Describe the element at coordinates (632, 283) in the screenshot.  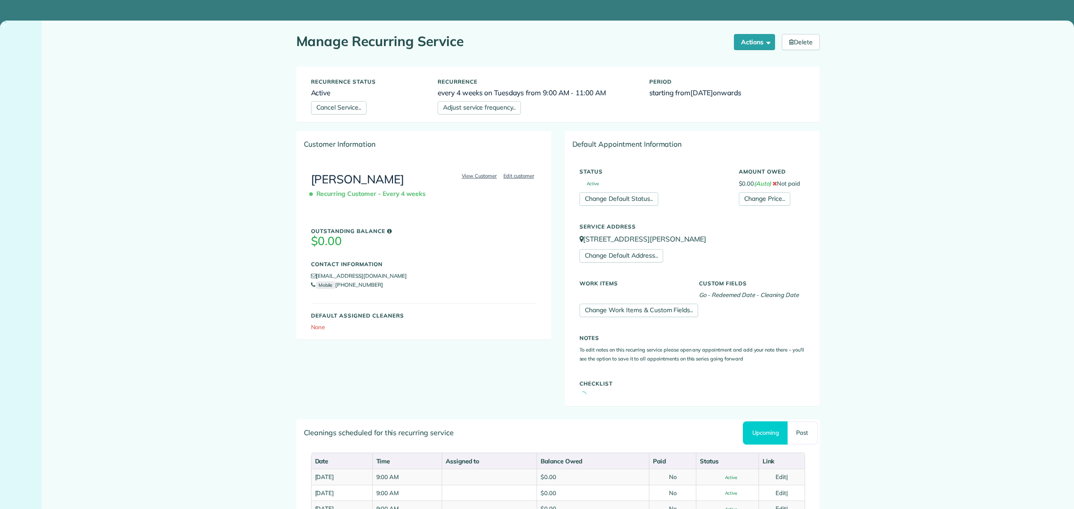
I see `h5: Work Items` at that location.